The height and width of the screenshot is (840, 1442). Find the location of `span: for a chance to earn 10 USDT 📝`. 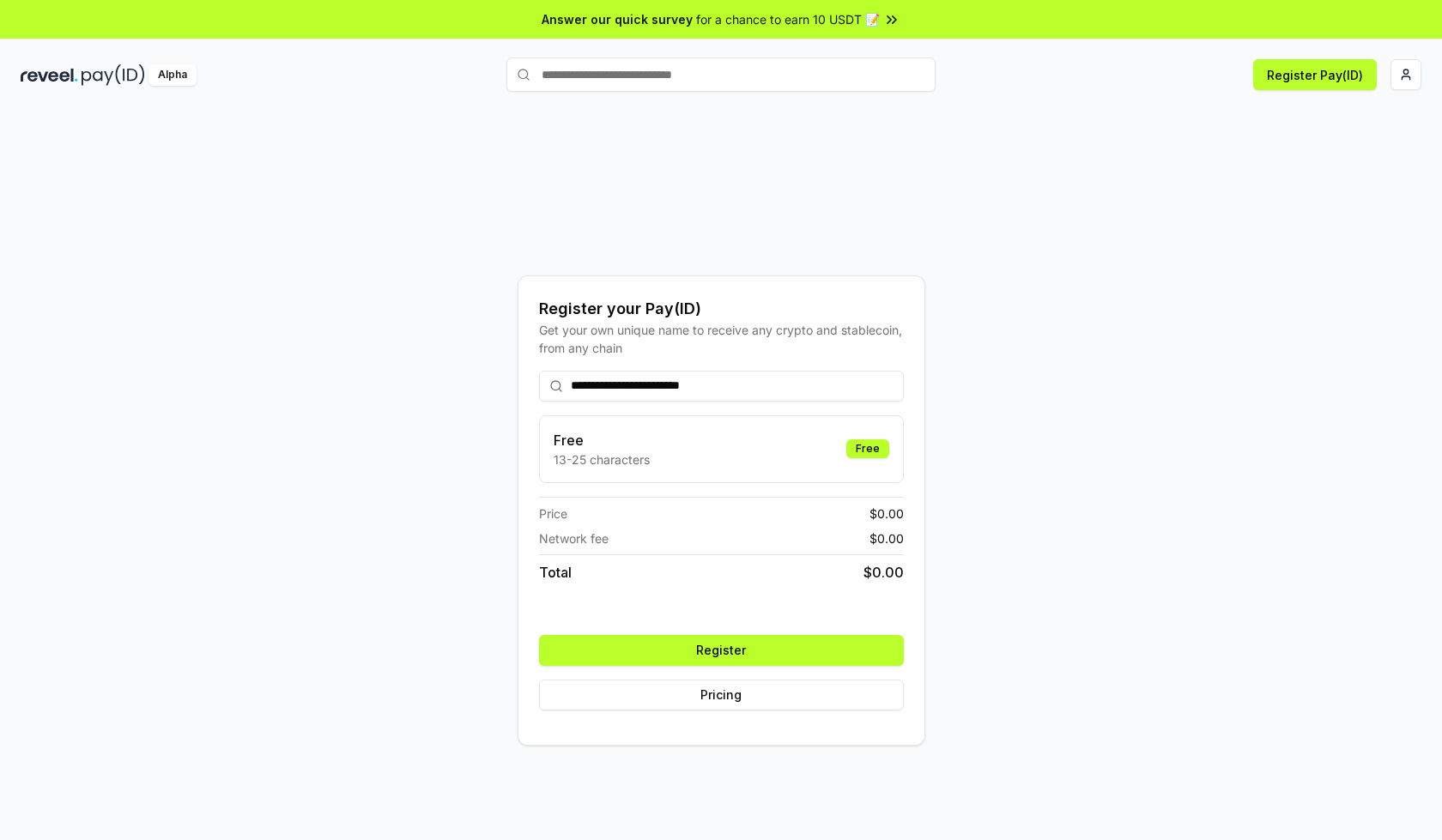

span: for a chance to earn 10 USDT 📝 is located at coordinates (787, 19).